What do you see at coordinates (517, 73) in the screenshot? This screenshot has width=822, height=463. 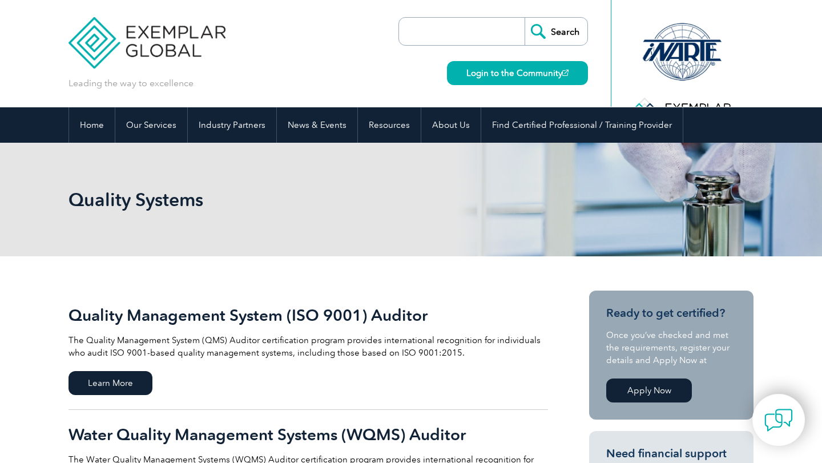 I see `a: Login to the Community` at bounding box center [517, 73].